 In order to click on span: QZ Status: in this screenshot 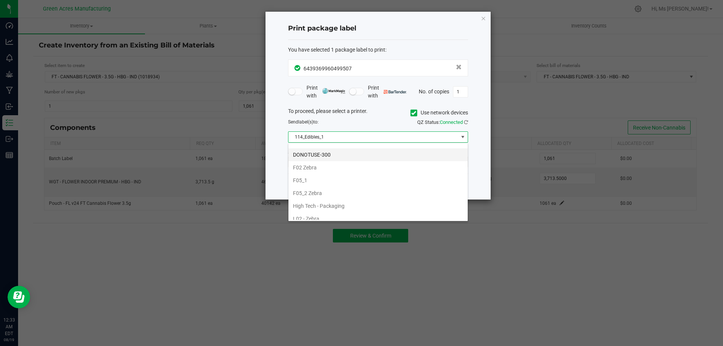, I will do `click(443, 122)`.